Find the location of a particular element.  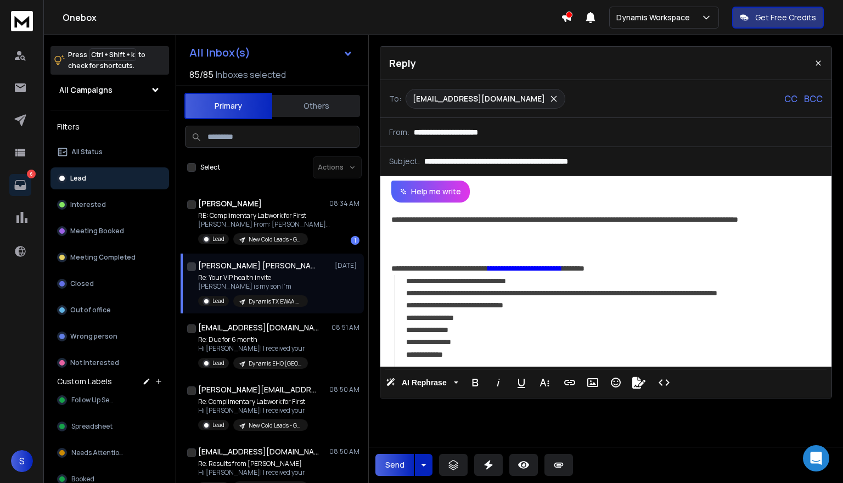

p: Re: Due for 6 month is located at coordinates (253, 340).